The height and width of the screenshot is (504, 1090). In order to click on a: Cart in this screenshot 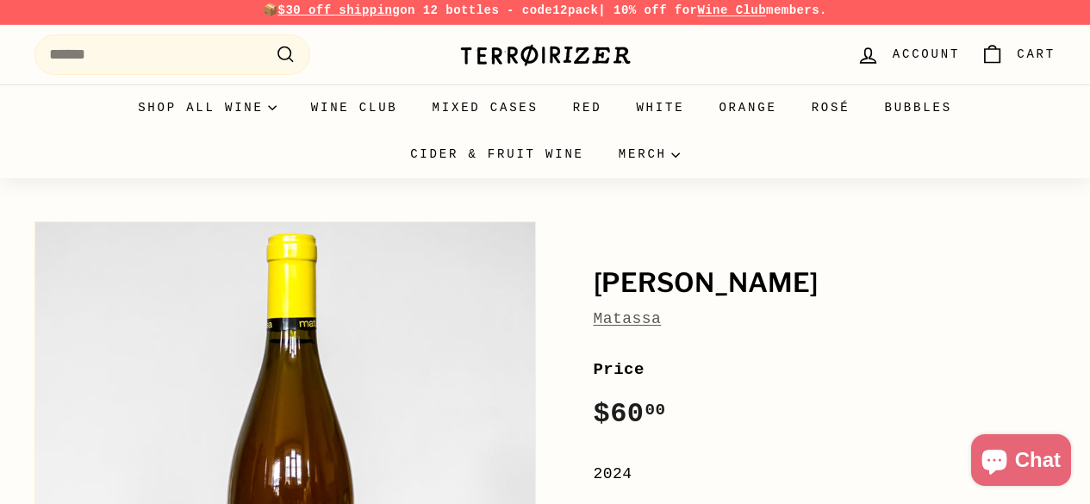, I will do `click(1018, 54)`.